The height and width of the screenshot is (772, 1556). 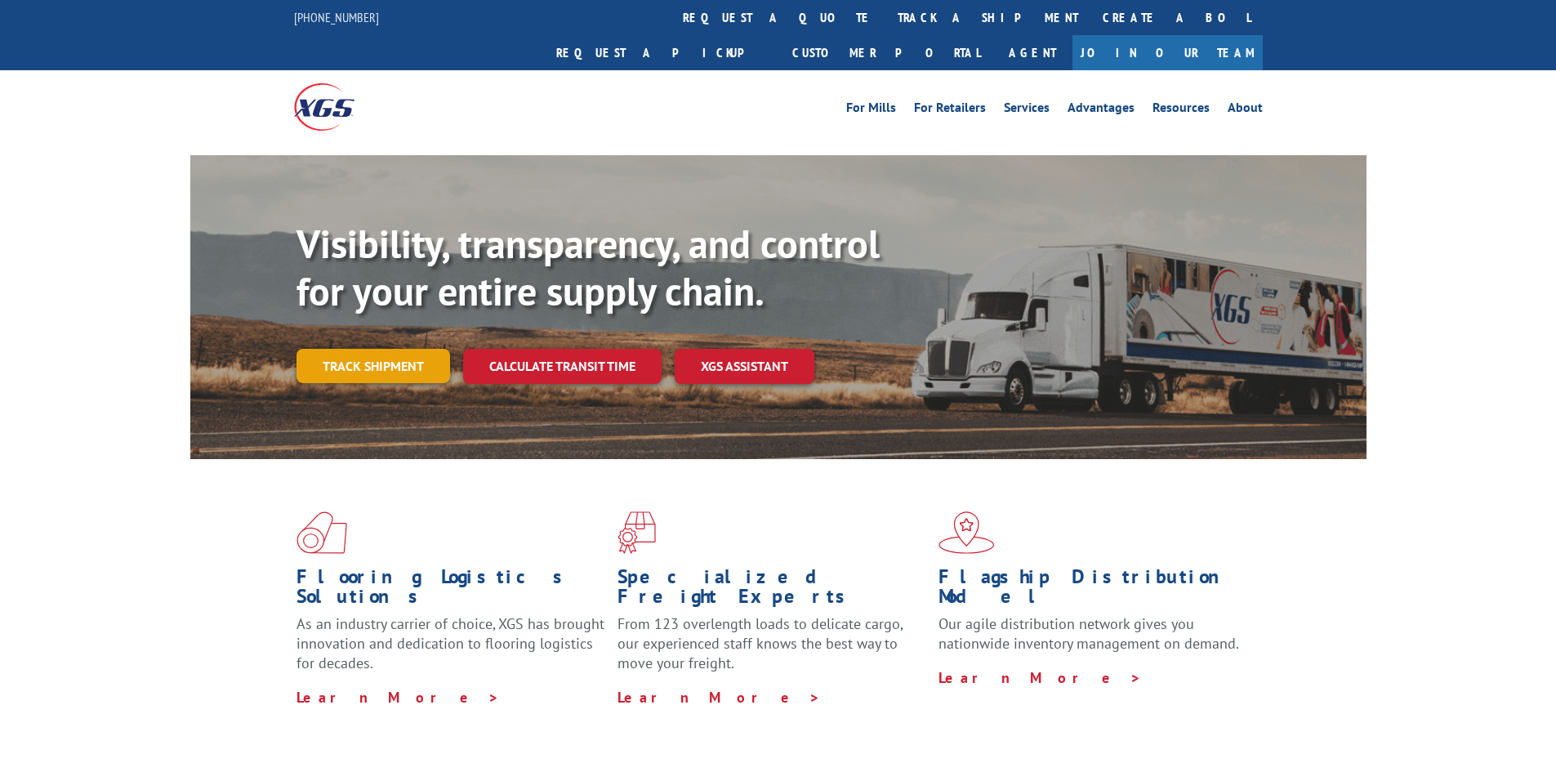 What do you see at coordinates (322, 532) in the screenshot?
I see `img: xgs-icon-total-supply-chain-intelligence-red` at bounding box center [322, 532].